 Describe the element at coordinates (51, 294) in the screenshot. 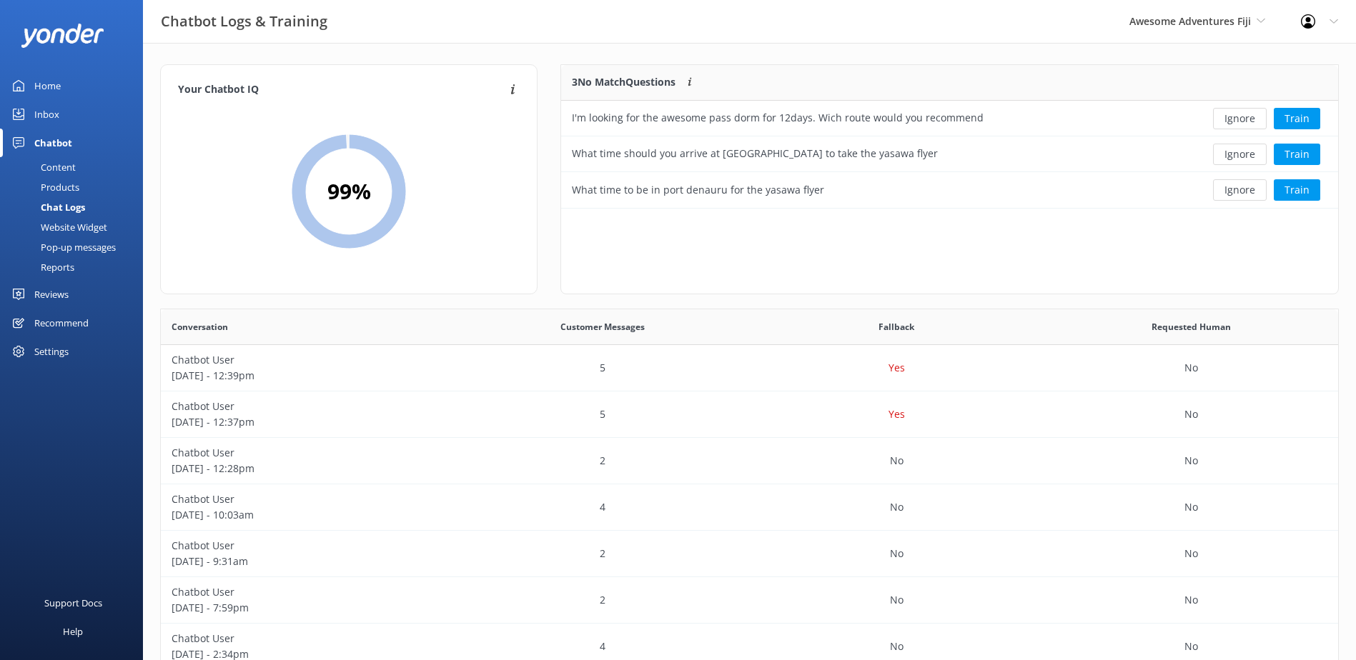

I see `div: Reviews` at that location.